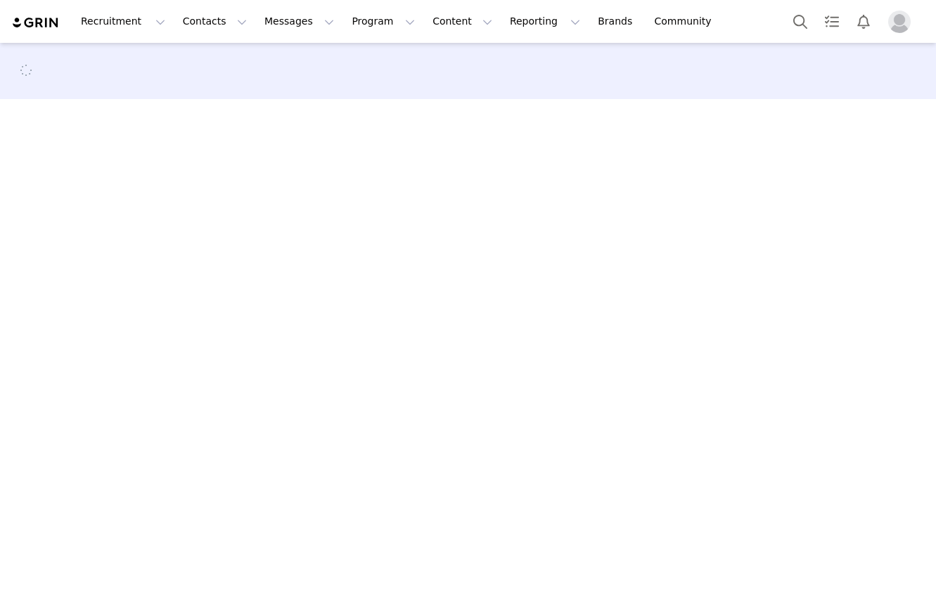 The width and height of the screenshot is (936, 605). What do you see at coordinates (864, 21) in the screenshot?
I see `button: Notifications` at bounding box center [864, 21].